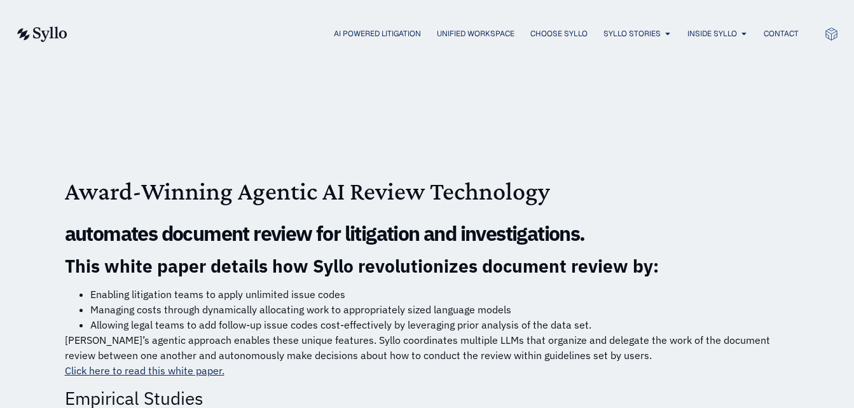 Image resolution: width=854 pixels, height=408 pixels. What do you see at coordinates (632, 34) in the screenshot?
I see `a: Syllo Stories` at bounding box center [632, 34].